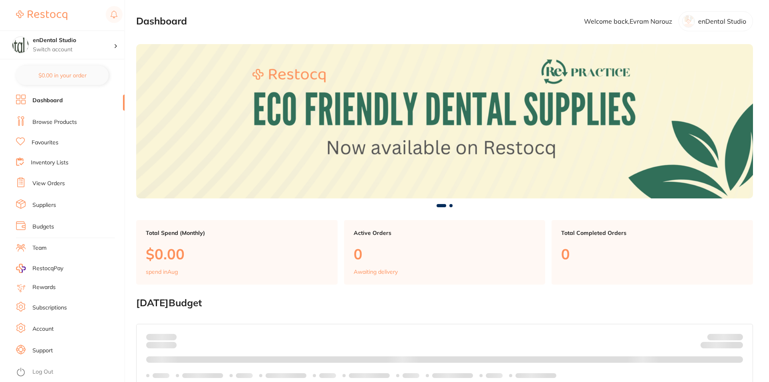  I want to click on a: Account, so click(43, 329).